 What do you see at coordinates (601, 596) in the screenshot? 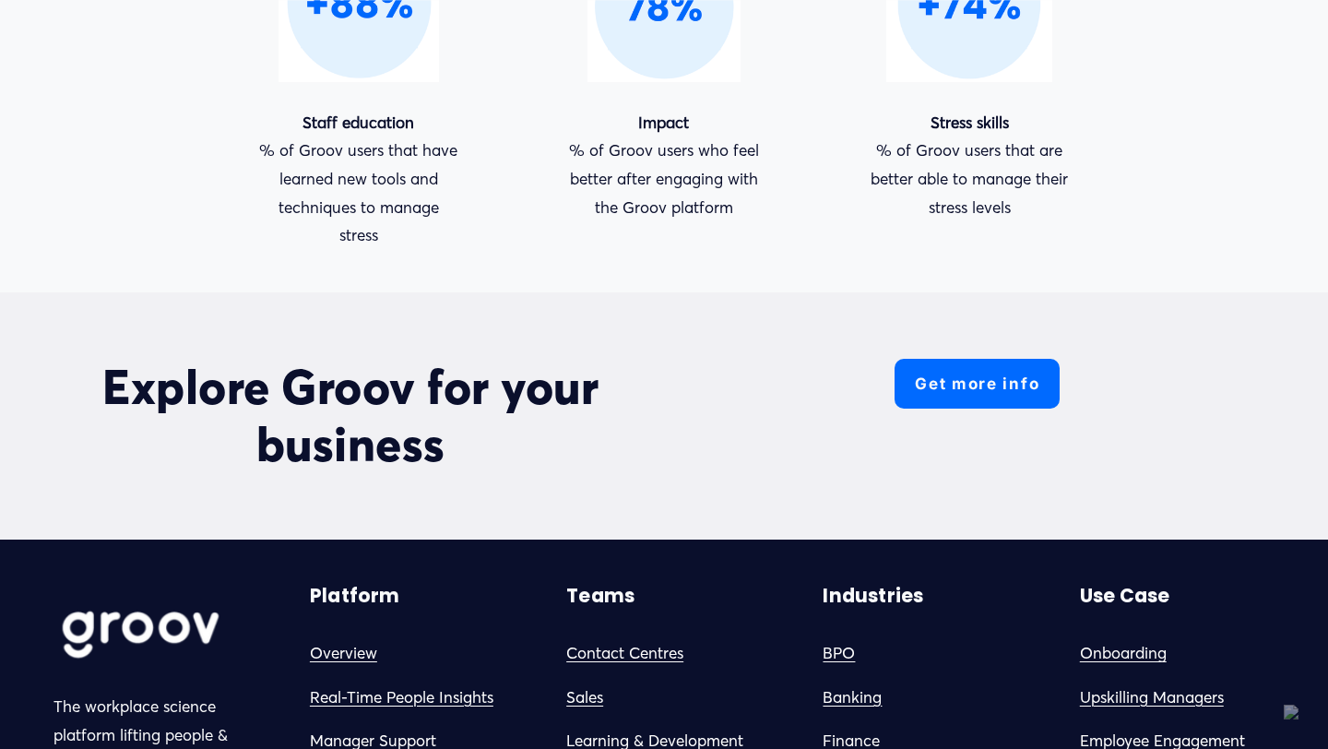
I see `strong: Teams` at bounding box center [601, 596].